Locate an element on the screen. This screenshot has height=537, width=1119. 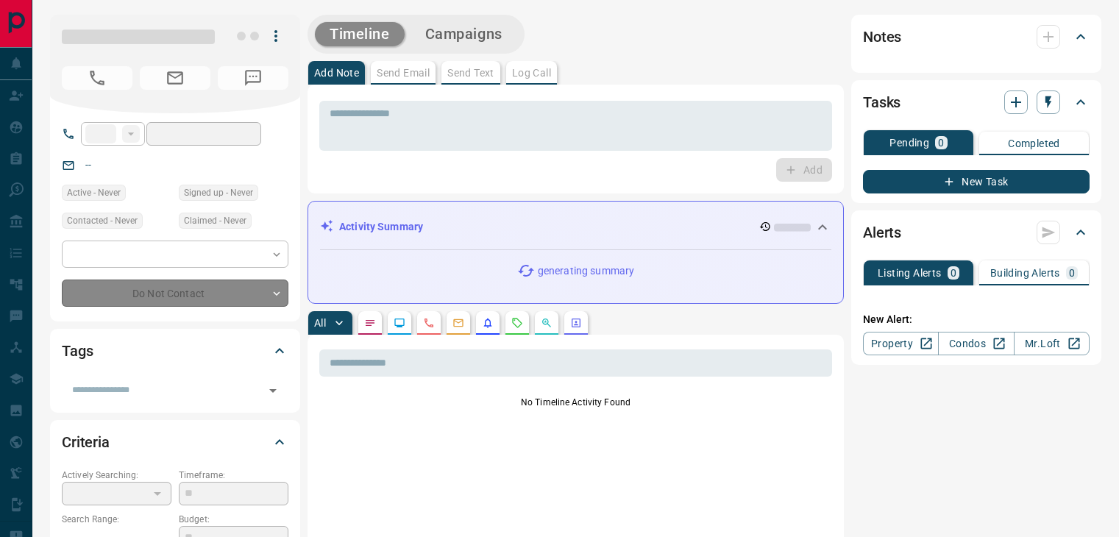
div: Alerts is located at coordinates (976, 232).